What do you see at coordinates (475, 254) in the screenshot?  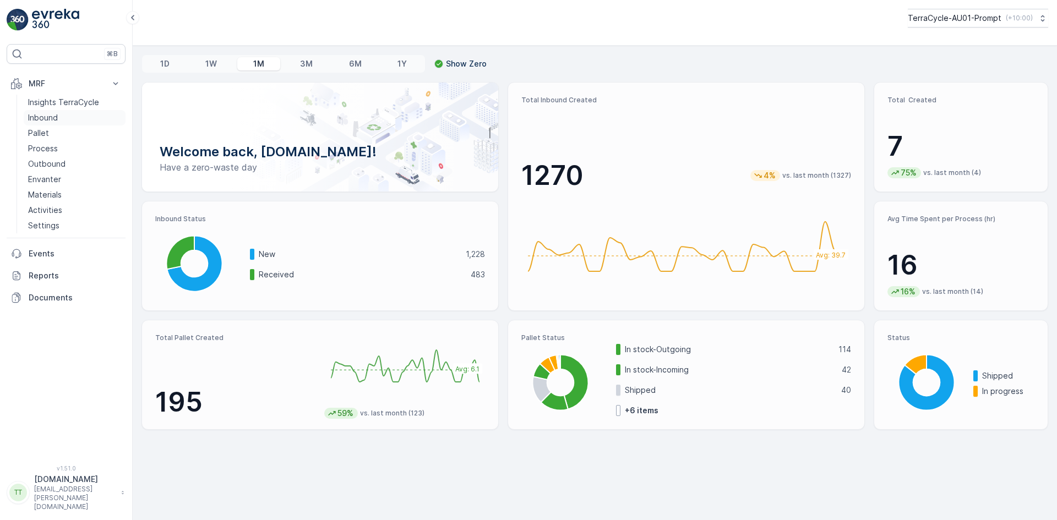 I see `p: 1,228` at bounding box center [475, 254].